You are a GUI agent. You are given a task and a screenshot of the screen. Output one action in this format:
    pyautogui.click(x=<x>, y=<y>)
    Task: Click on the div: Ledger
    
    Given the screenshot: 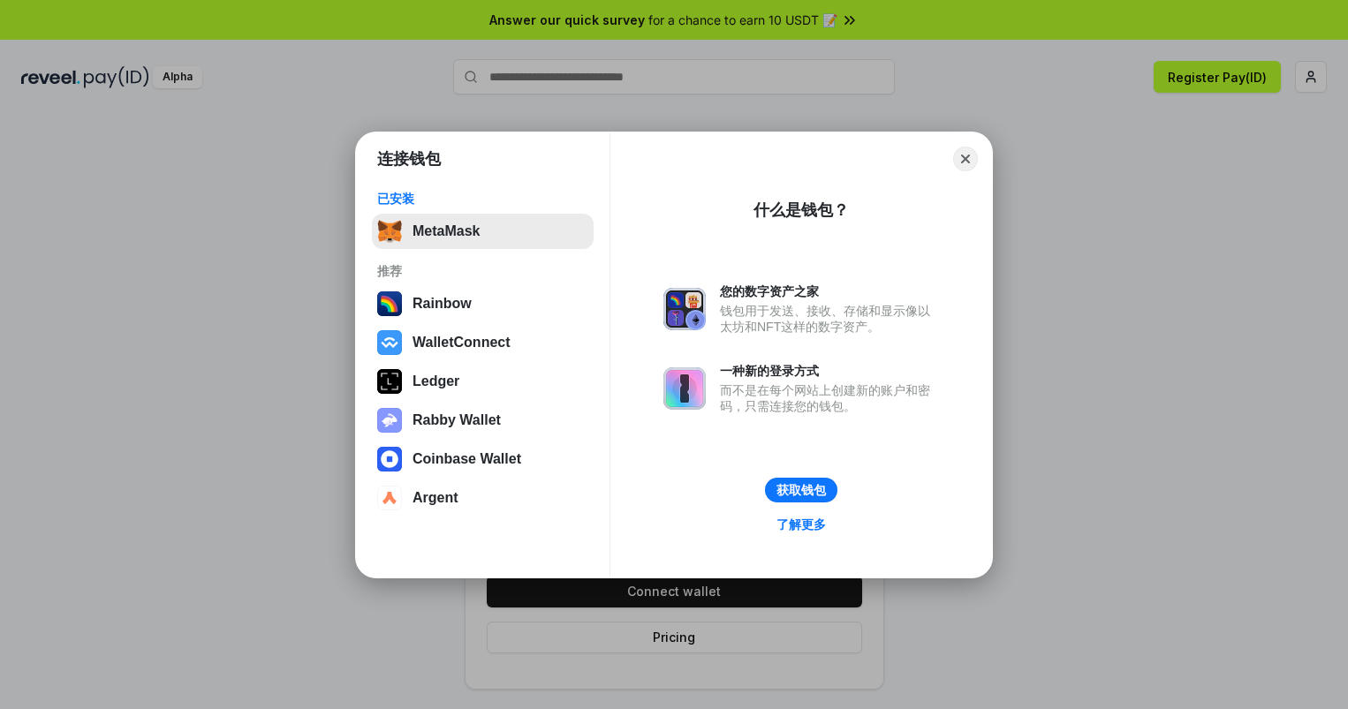 What is the action you would take?
    pyautogui.click(x=435, y=381)
    